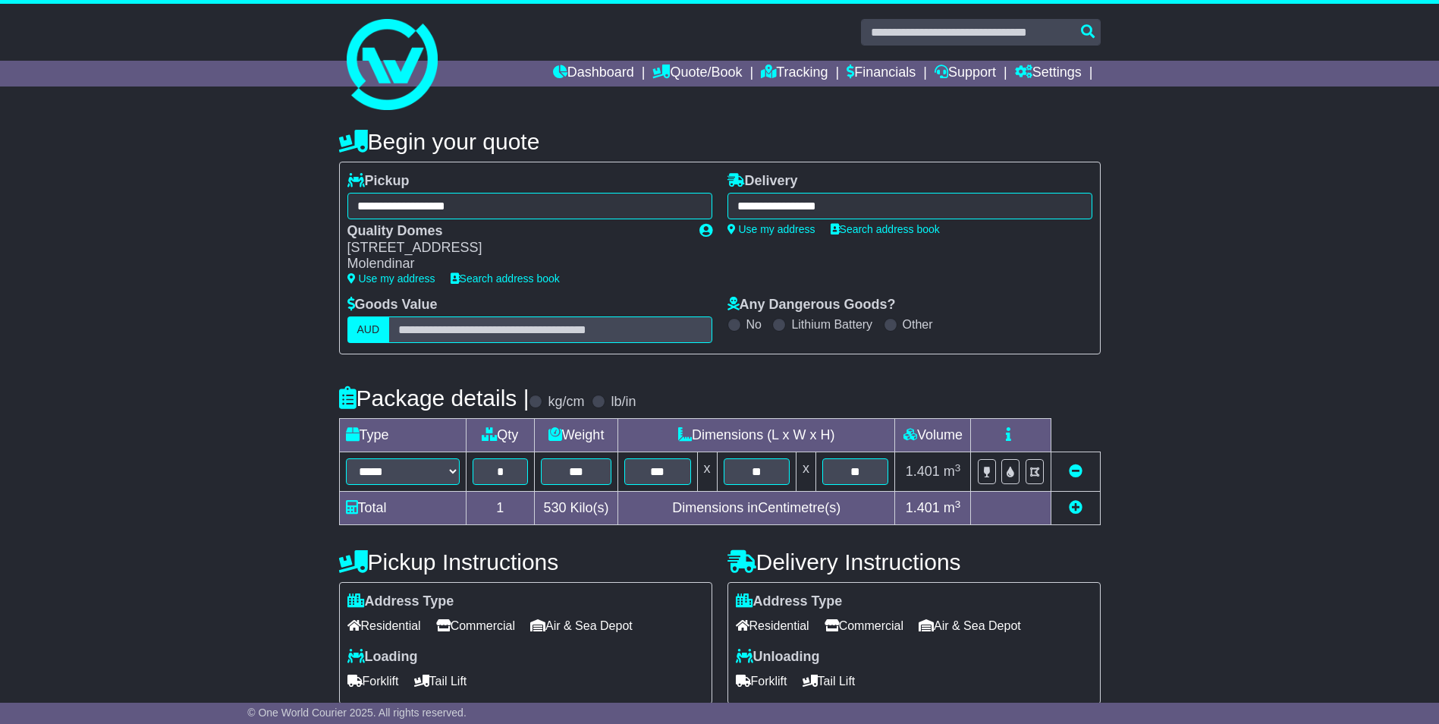  What do you see at coordinates (1076, 471) in the screenshot?
I see `a: Remove this item` at bounding box center [1076, 471].